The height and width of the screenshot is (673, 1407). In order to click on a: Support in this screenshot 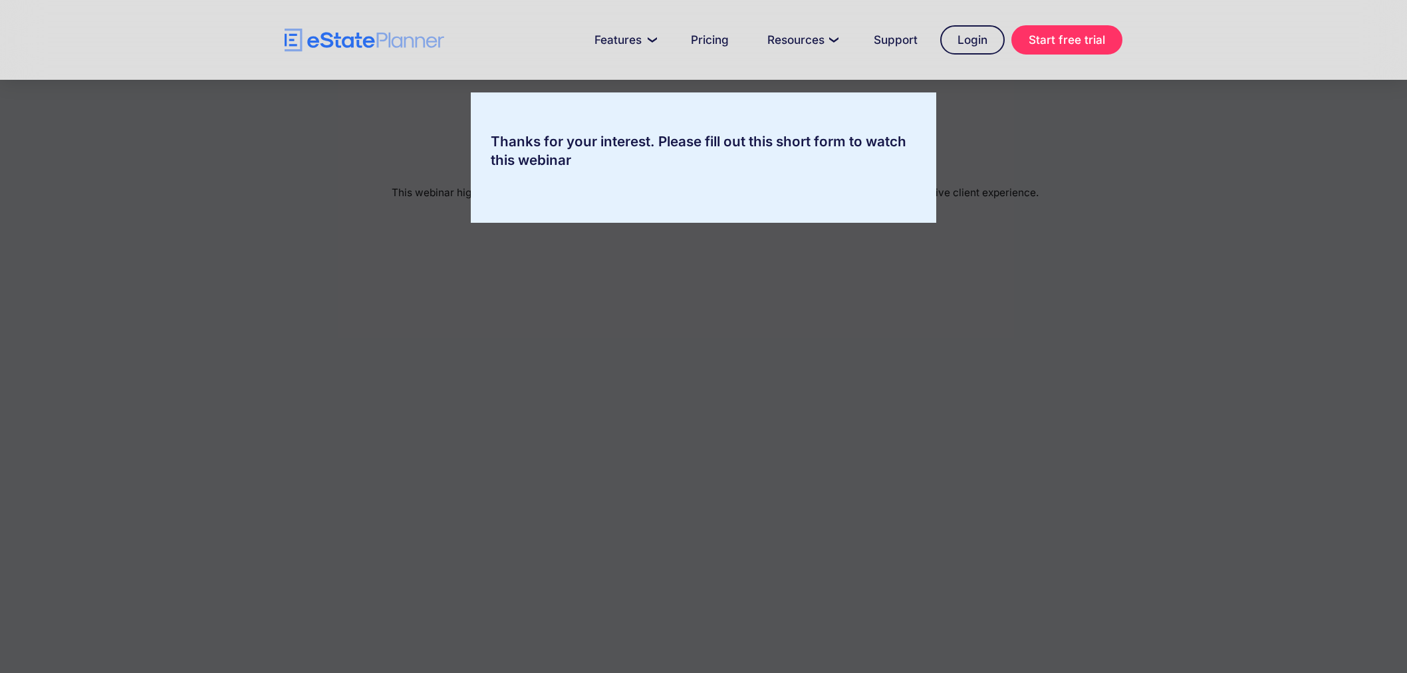, I will do `click(896, 40)`.